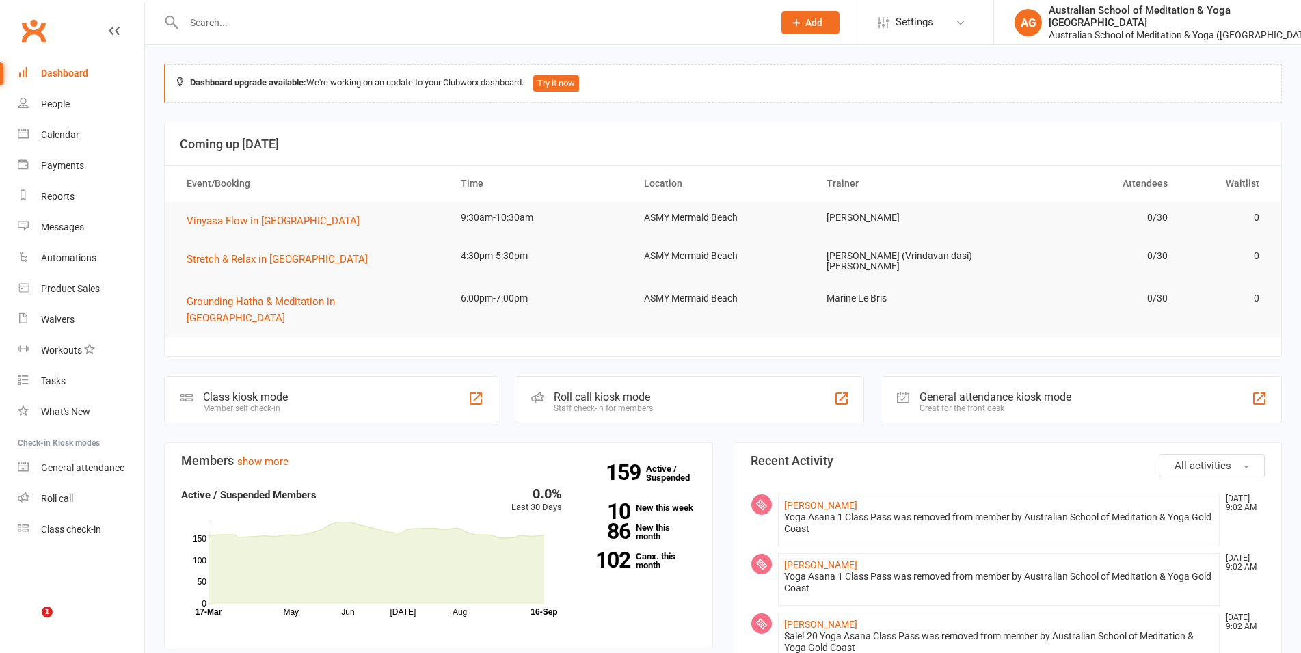 The width and height of the screenshot is (1301, 653). Describe the element at coordinates (81, 350) in the screenshot. I see `a: Workouts` at that location.